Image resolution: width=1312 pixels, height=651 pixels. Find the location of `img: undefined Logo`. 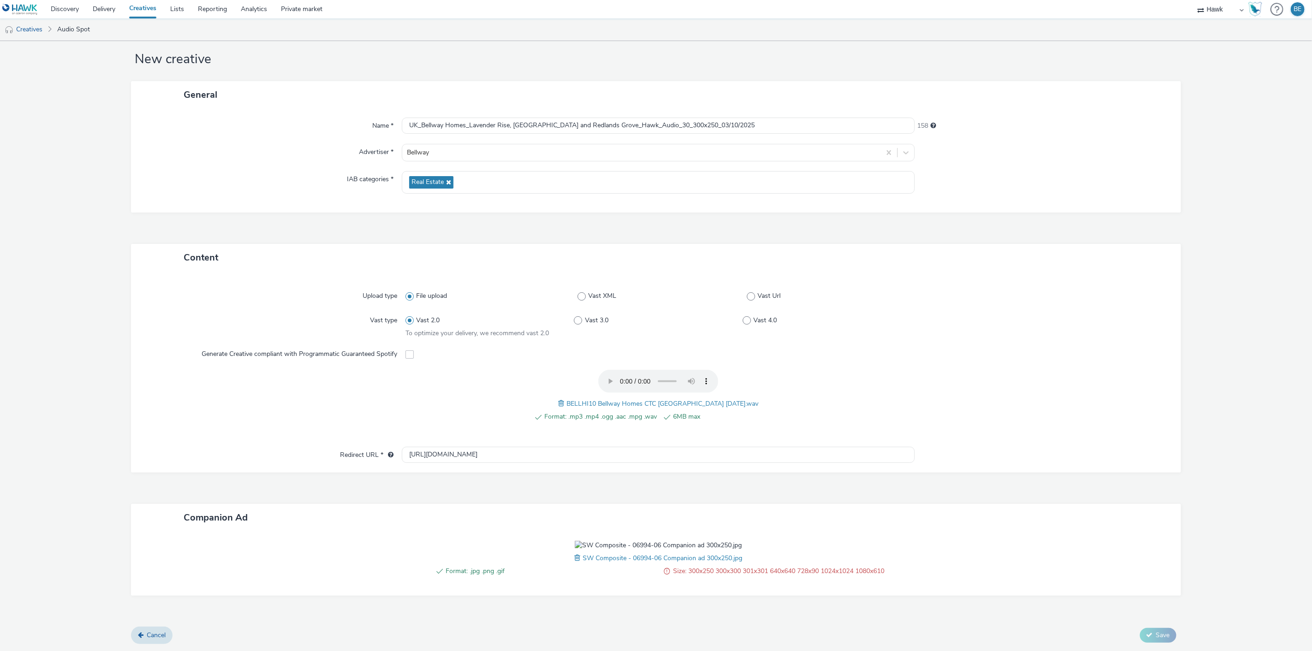

img: undefined Logo is located at coordinates (20, 9).